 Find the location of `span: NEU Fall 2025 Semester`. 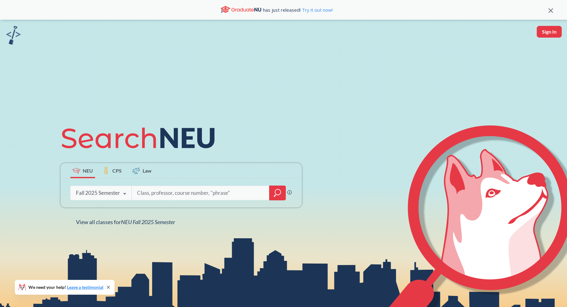

span: NEU Fall 2025 Semester is located at coordinates (148, 222).